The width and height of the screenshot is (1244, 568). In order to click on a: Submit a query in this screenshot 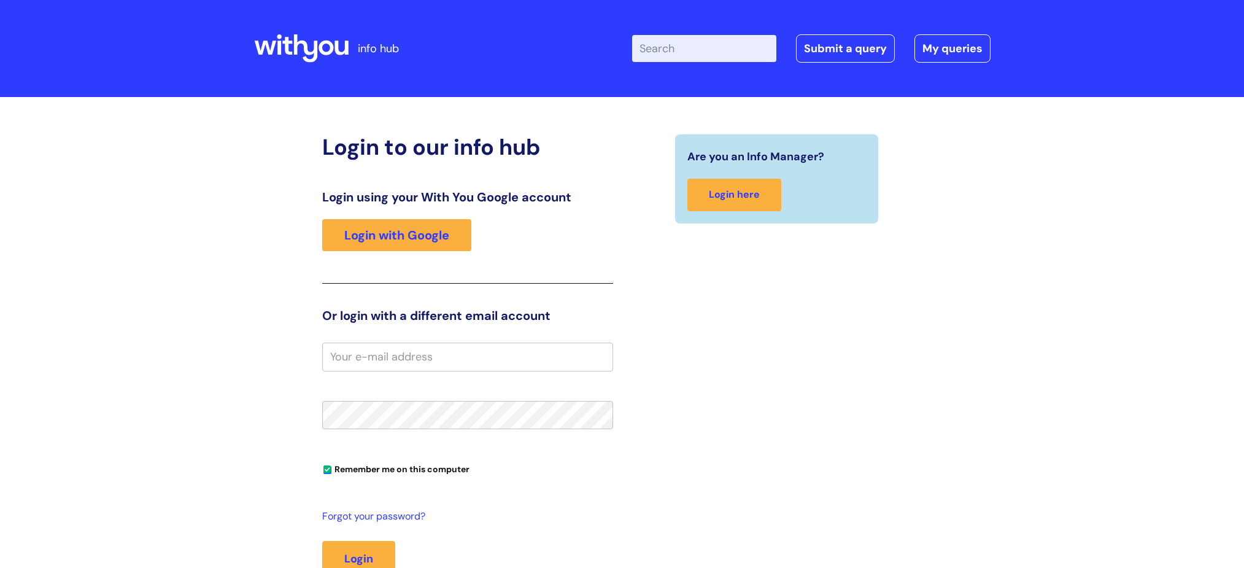, I will do `click(845, 48)`.